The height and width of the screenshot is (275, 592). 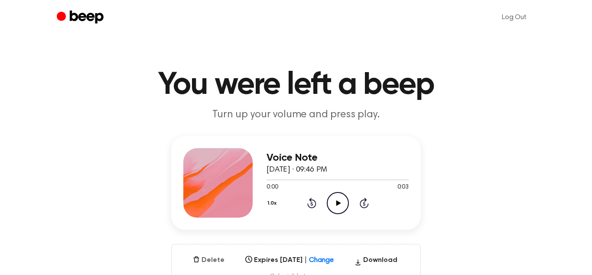 What do you see at coordinates (296, 114) in the screenshot?
I see `p: Turn up your volume and press play.` at bounding box center [296, 114].